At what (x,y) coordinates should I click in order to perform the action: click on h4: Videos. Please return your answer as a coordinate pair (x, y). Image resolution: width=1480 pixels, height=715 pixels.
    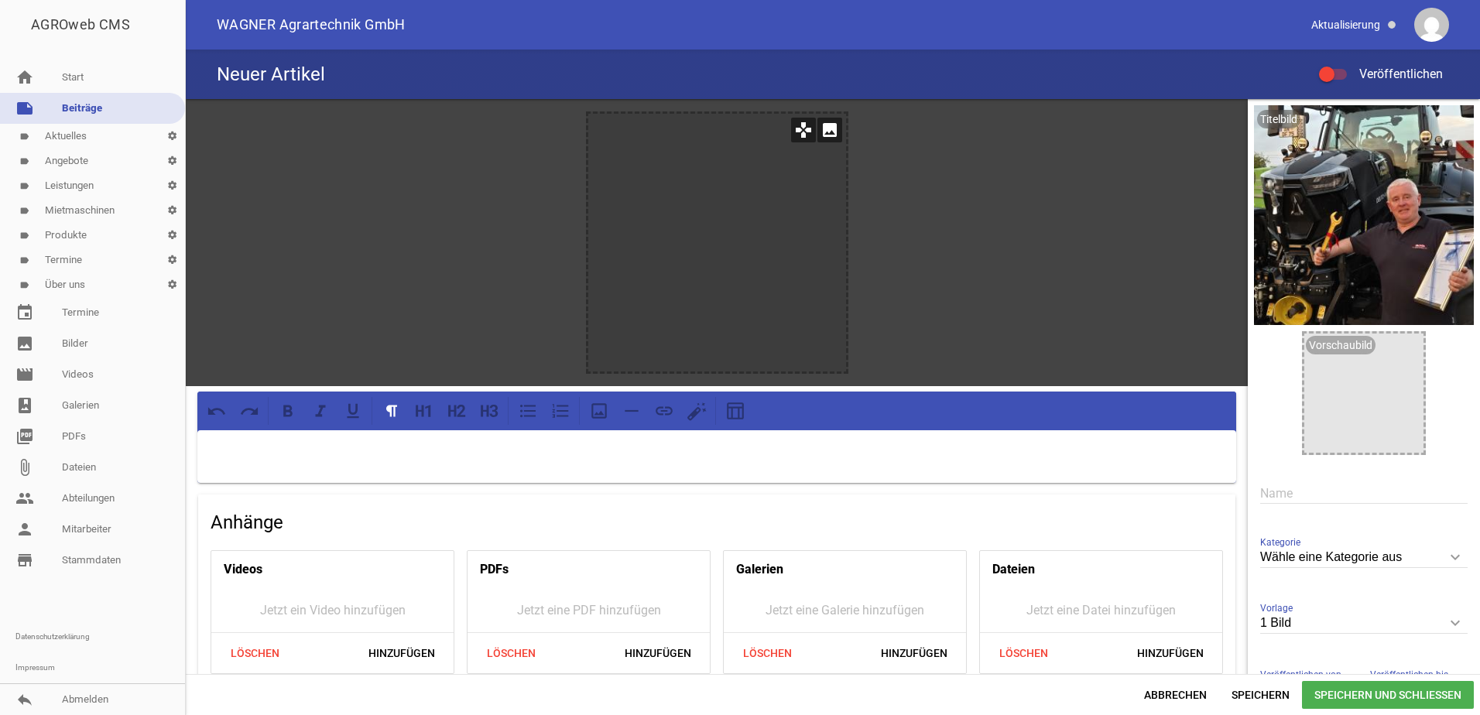
    Looking at the image, I should click on (243, 570).